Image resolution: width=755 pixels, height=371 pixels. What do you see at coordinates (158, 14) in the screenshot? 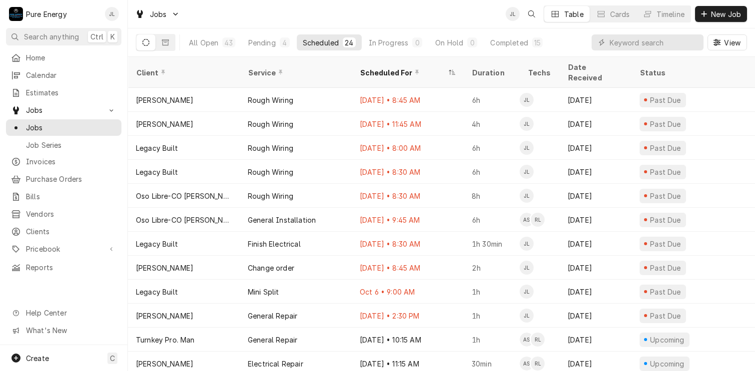
I see `span: Jobs` at bounding box center [158, 14].